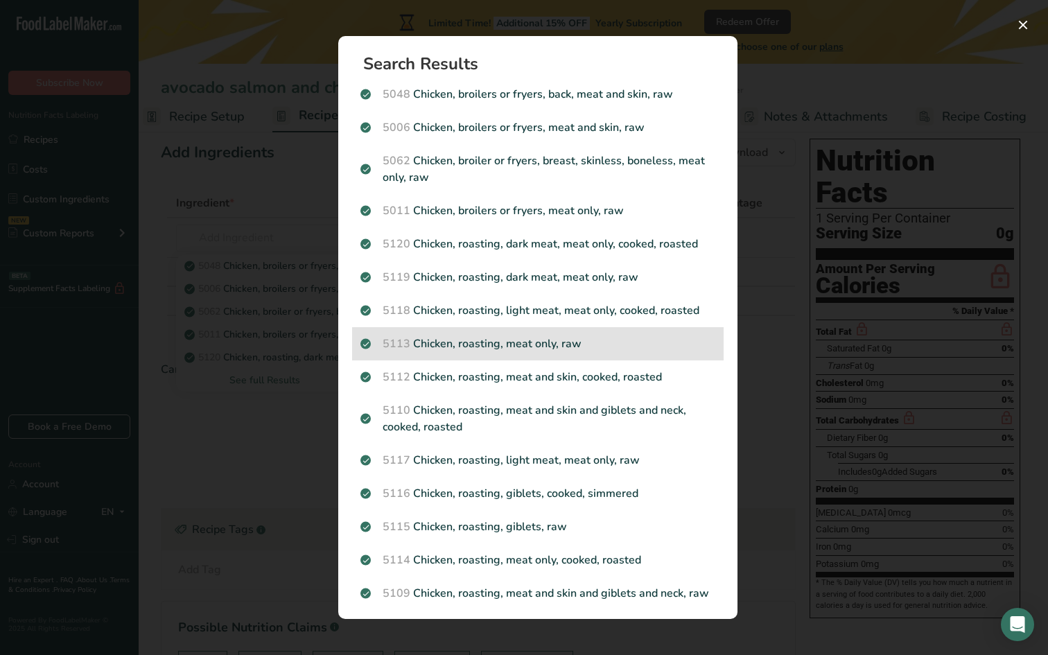  I want to click on span: 5117, so click(396, 460).